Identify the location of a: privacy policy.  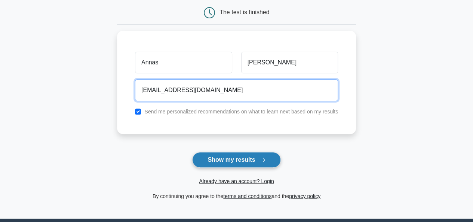
(305, 196).